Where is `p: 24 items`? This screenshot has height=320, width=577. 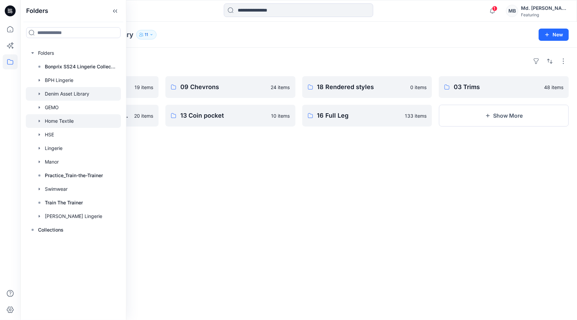
p: 24 items is located at coordinates (281, 87).